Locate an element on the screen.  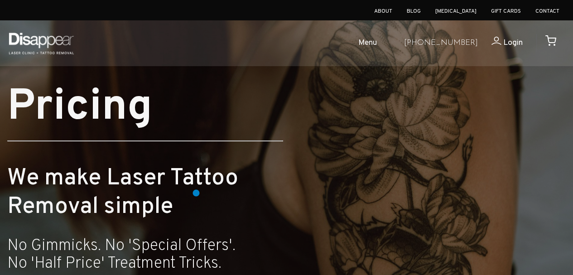
span: Menu is located at coordinates (367, 43).